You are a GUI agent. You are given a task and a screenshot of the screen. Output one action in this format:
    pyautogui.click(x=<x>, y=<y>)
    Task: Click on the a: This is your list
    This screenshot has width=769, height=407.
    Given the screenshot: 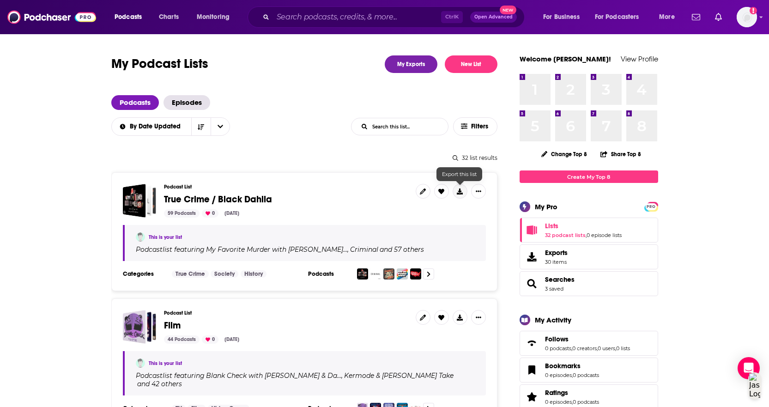 What is the action you would take?
    pyautogui.click(x=165, y=237)
    